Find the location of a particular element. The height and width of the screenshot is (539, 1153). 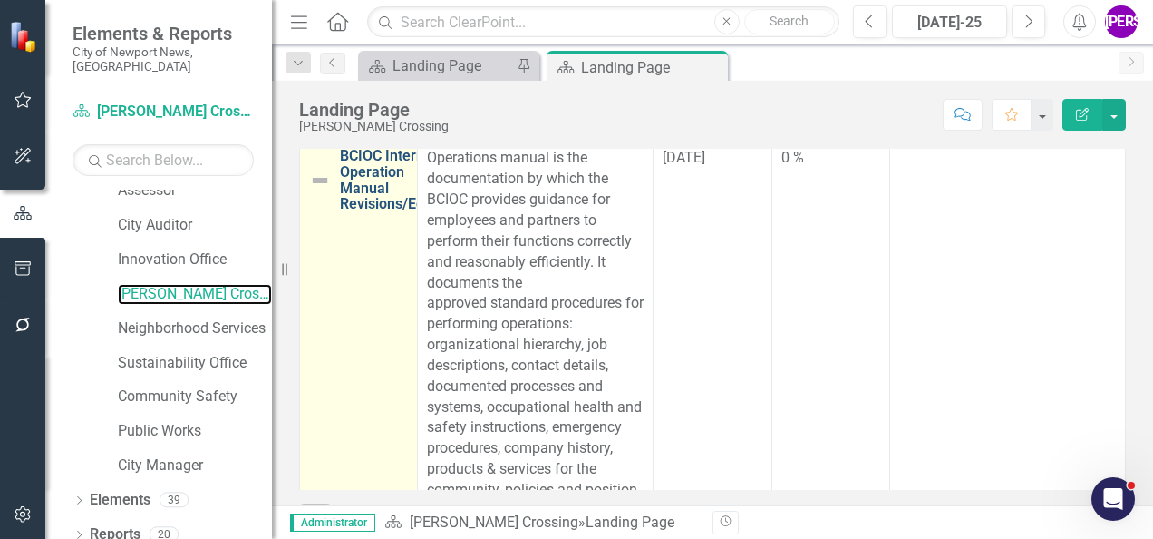

img: ClearPoint Strategy is located at coordinates (24, 35).